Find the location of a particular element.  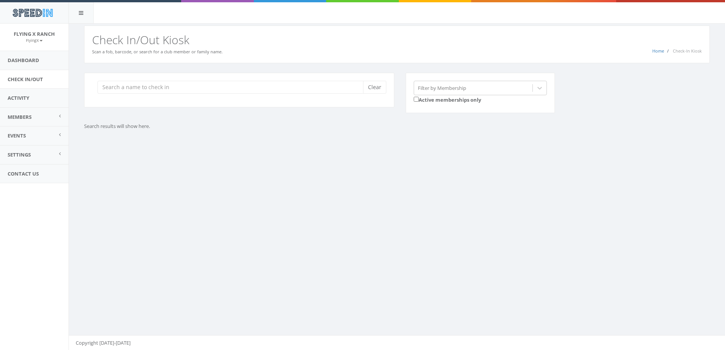

p: Search results will show here. is located at coordinates (261, 126).